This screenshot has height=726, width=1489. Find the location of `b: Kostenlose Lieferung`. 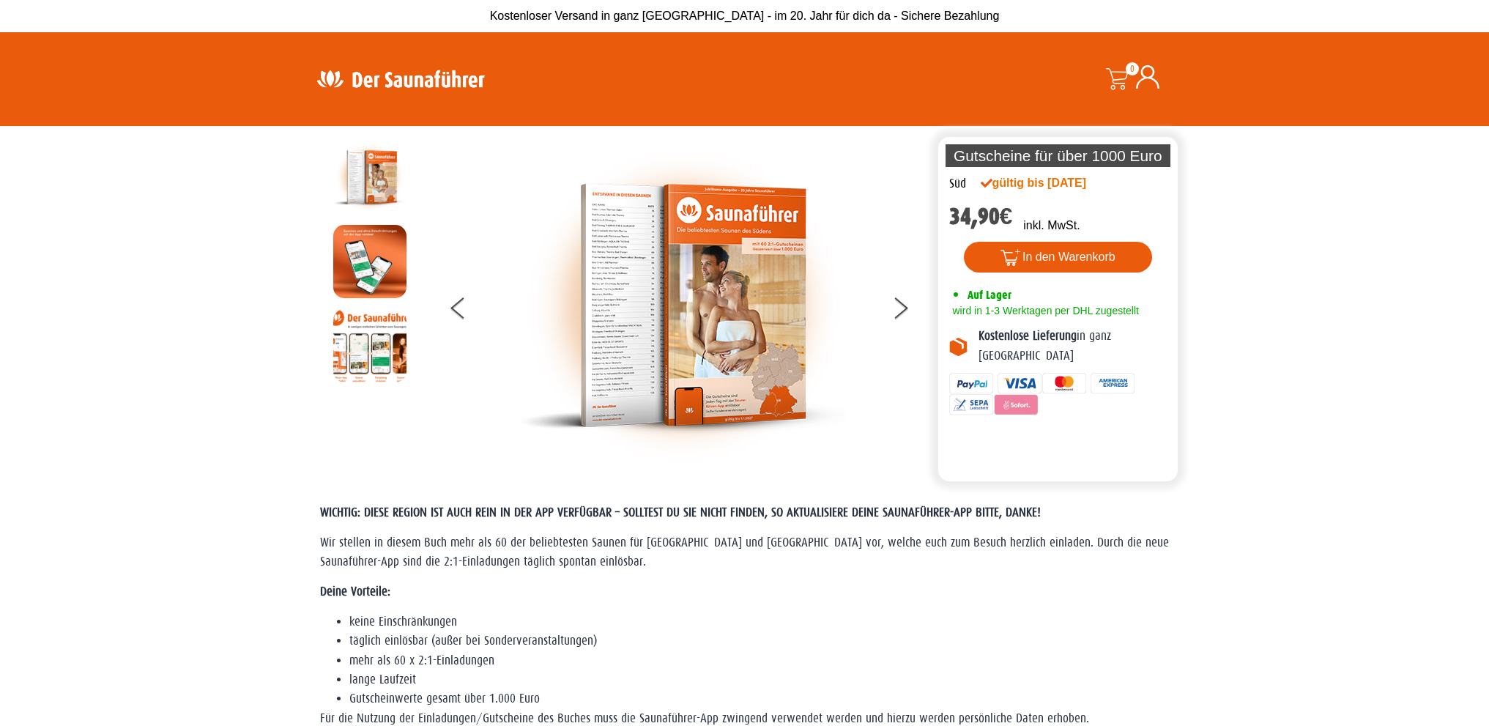

b: Kostenlose Lieferung is located at coordinates (1028, 336).